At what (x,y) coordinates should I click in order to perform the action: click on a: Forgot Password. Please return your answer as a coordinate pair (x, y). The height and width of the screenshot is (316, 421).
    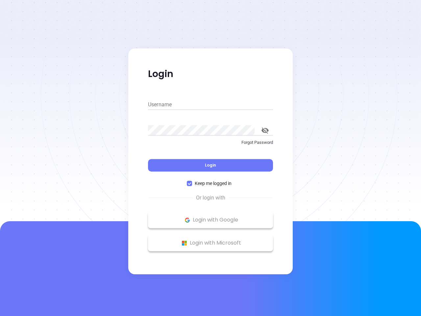
    Looking at the image, I should click on (211, 145).